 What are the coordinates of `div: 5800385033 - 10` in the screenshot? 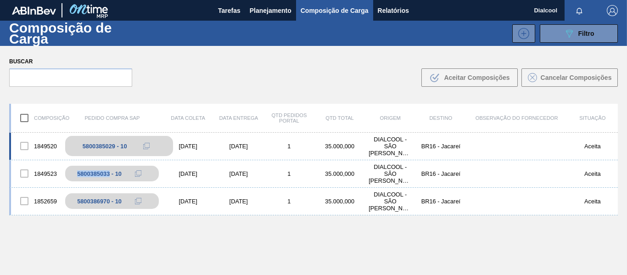 It's located at (99, 173).